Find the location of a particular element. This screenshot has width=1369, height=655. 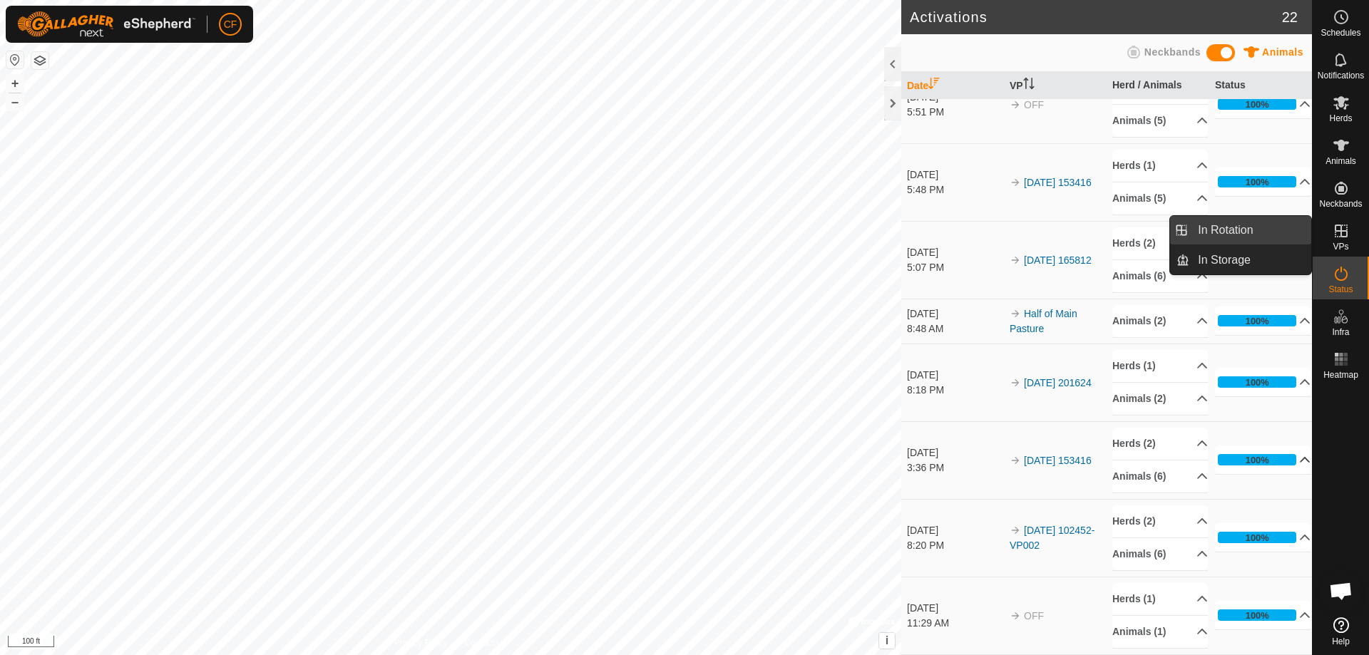

span: Heatmap is located at coordinates (1340, 375).